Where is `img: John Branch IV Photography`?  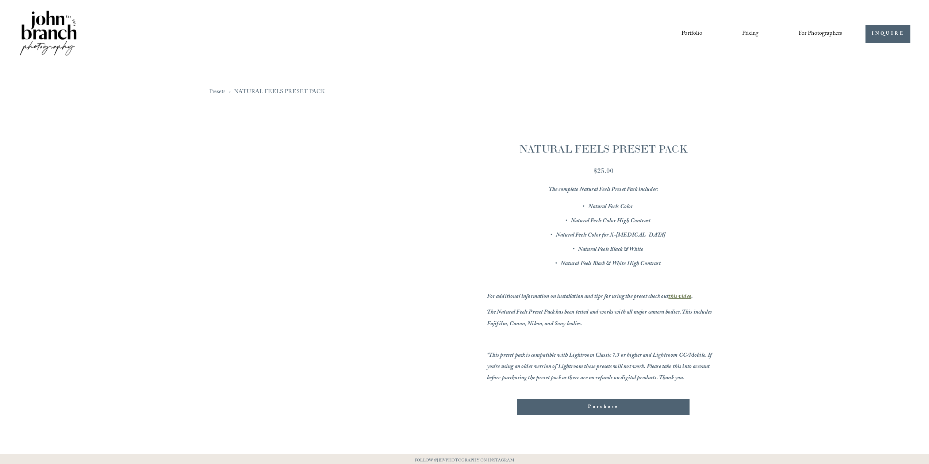 img: John Branch IV Photography is located at coordinates (48, 34).